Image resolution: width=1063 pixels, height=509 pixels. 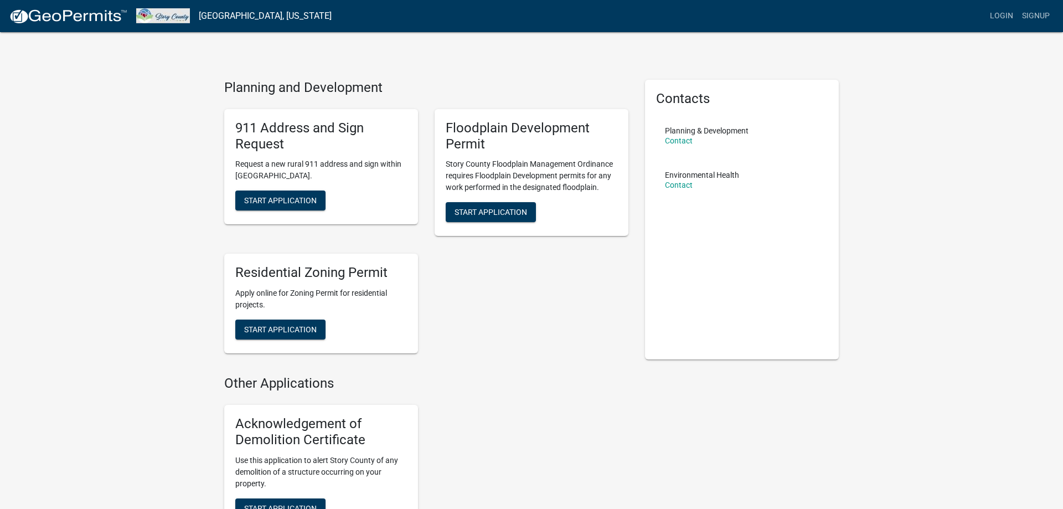 I want to click on h5: Residential Zoning Permit, so click(x=321, y=272).